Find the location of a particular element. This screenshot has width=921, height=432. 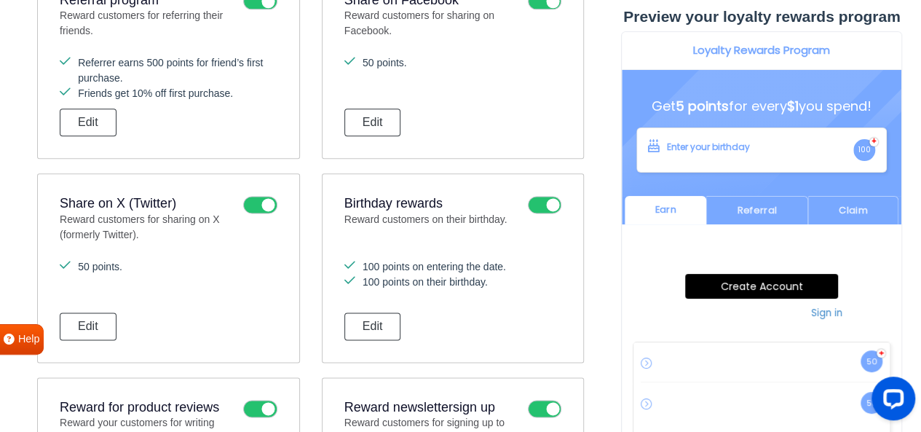

li: Friends get 10% off first purchase. is located at coordinates (168, 93).